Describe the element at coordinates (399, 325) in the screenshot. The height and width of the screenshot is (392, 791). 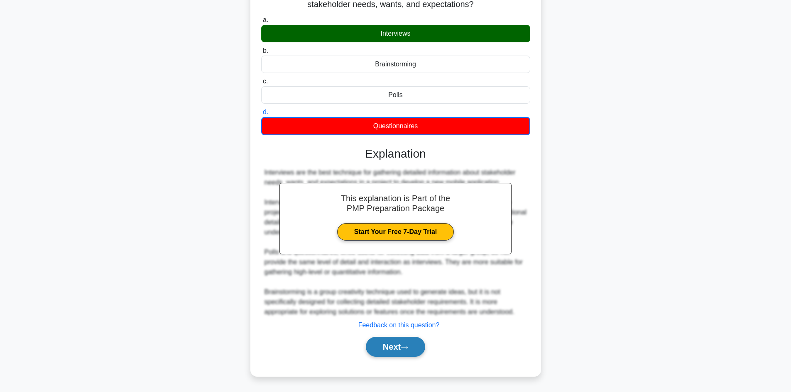
I see `a: Feedback on this question?` at that location.